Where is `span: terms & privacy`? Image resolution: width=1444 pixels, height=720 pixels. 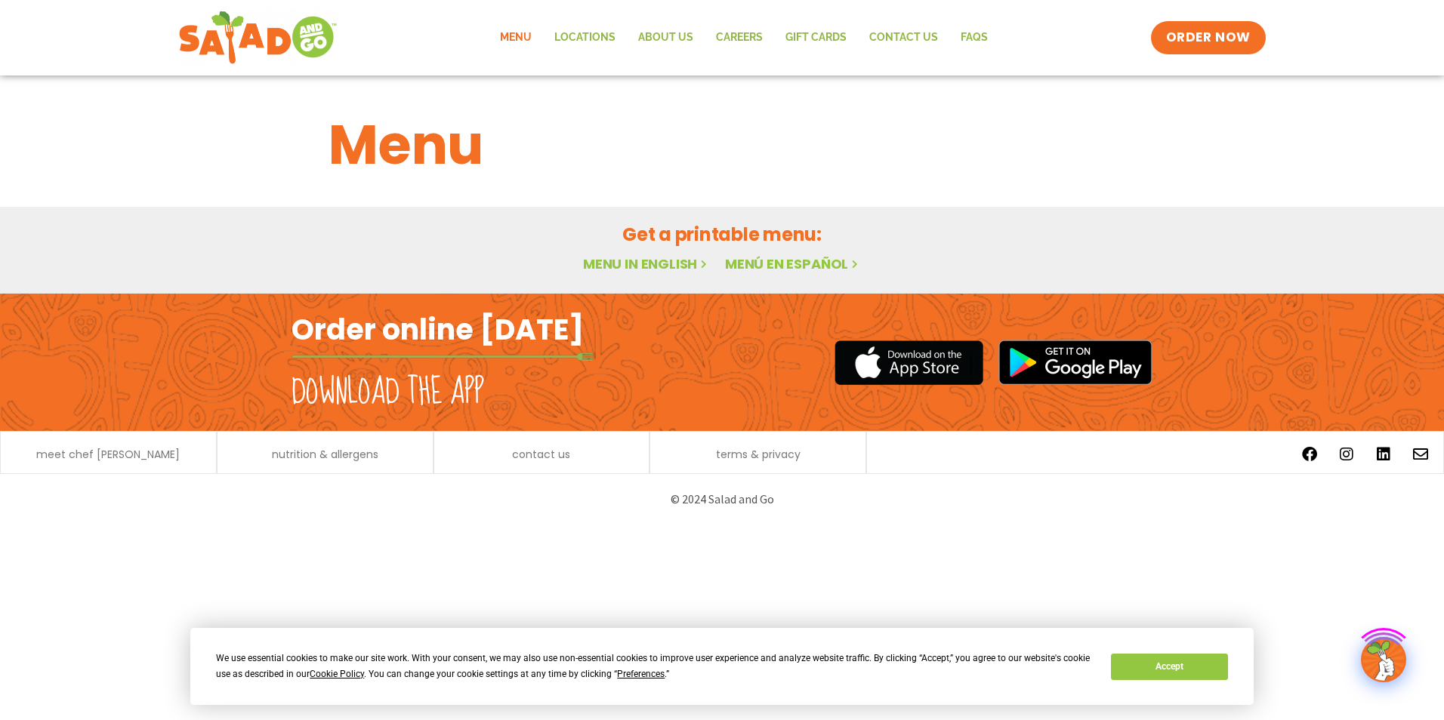 span: terms & privacy is located at coordinates (758, 455).